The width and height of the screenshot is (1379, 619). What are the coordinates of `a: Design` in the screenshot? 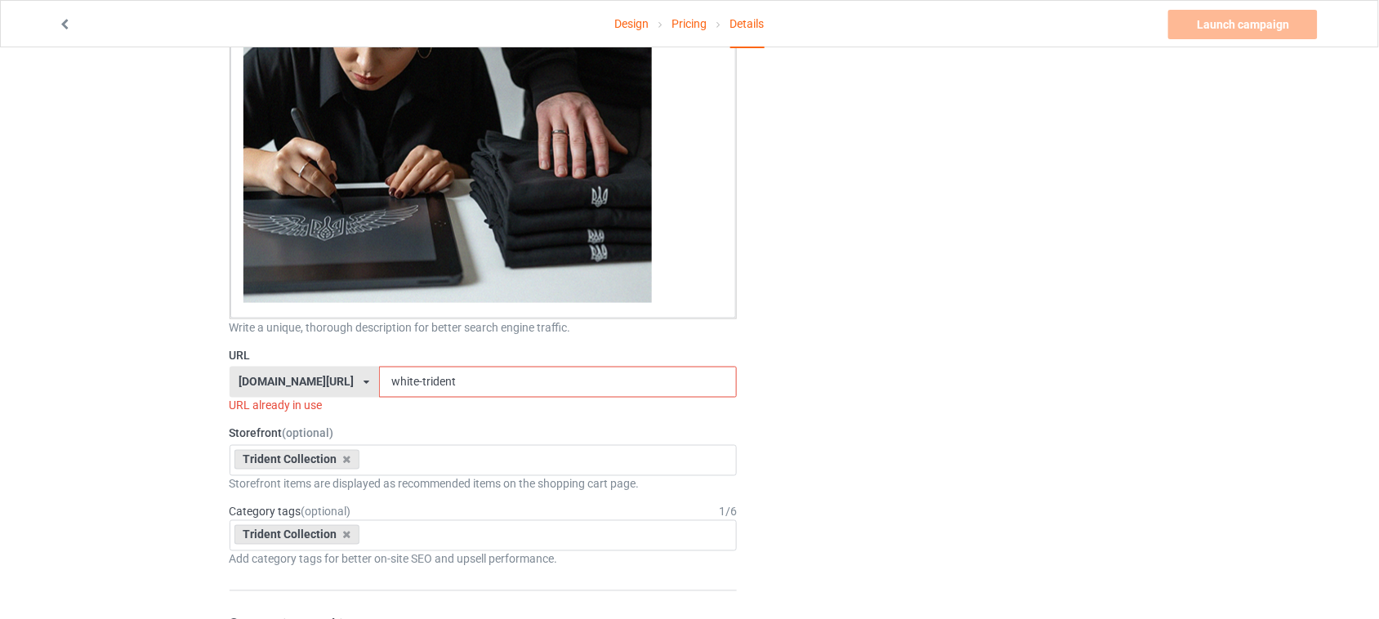 It's located at (632, 24).